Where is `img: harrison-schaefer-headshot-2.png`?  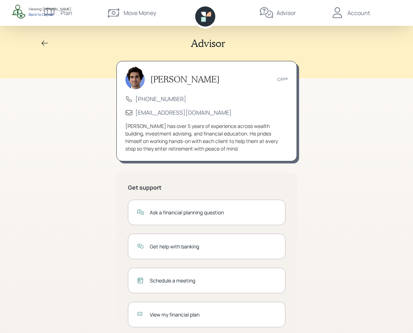
img: harrison-schaefer-headshot-2.png is located at coordinates (135, 78).